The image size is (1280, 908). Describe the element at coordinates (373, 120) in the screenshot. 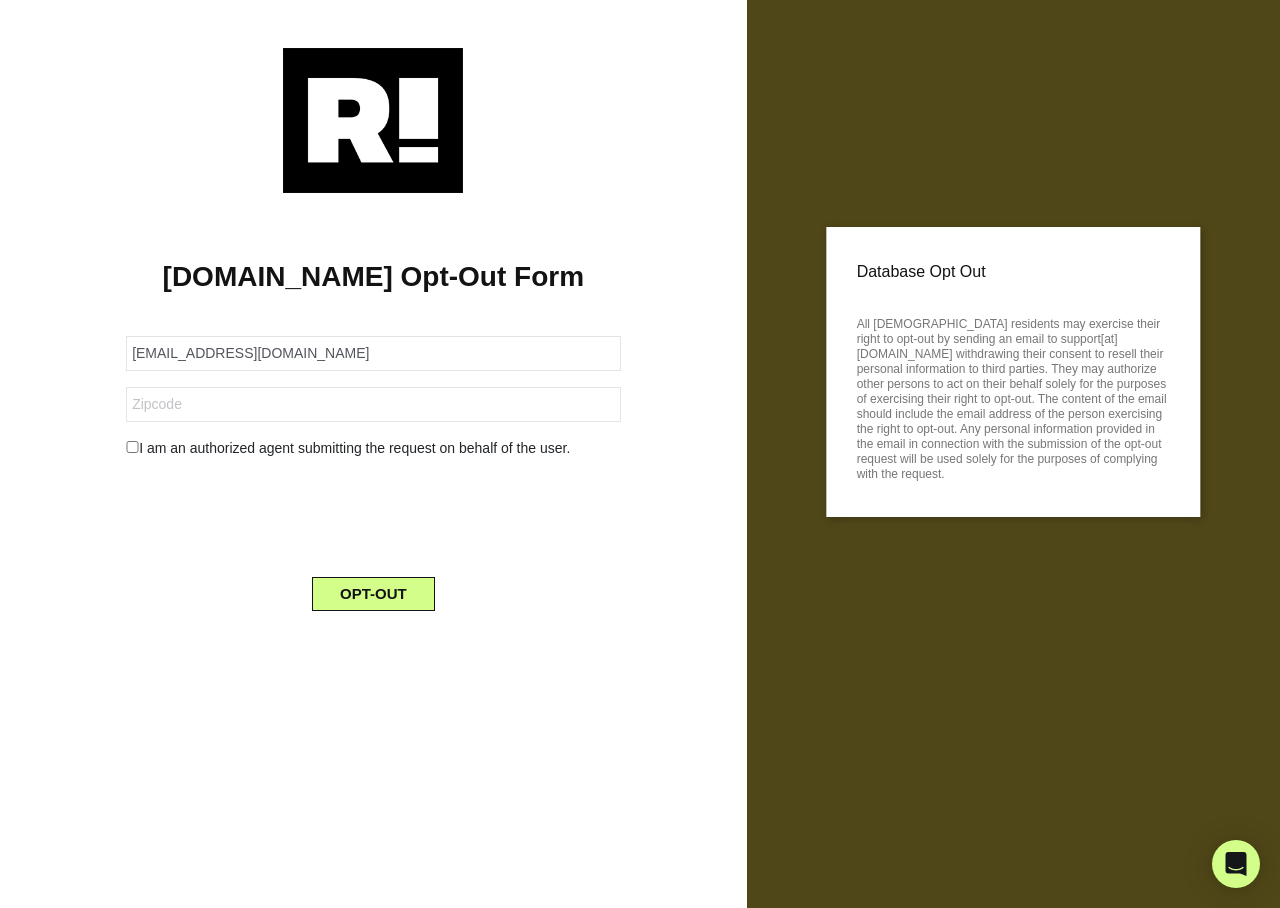

I see `img: Retention.com` at that location.